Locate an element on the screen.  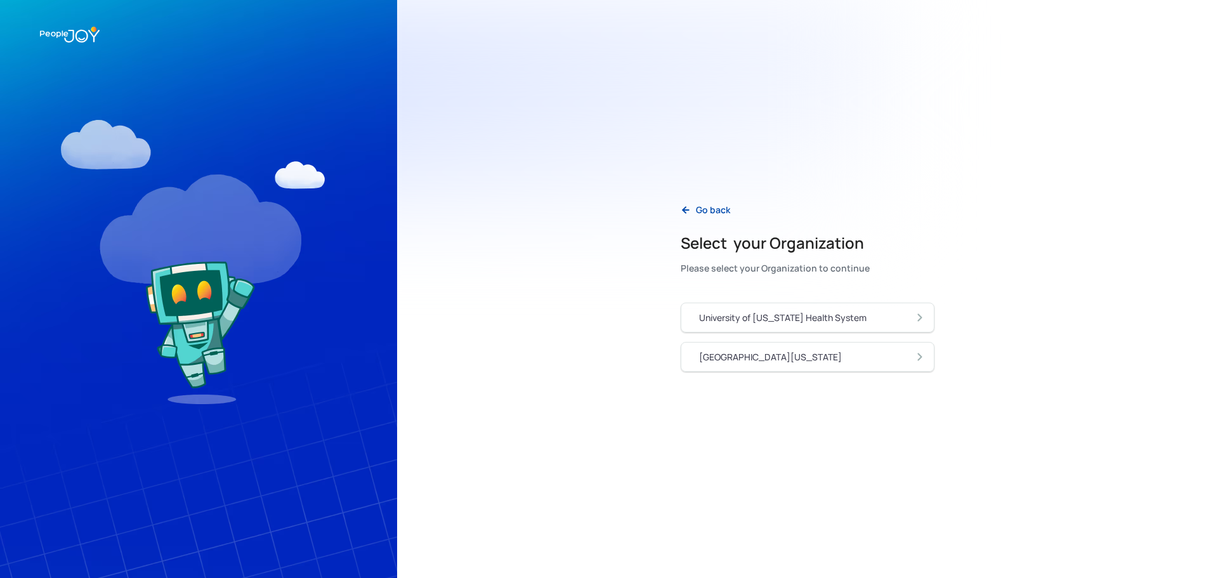
div: Go back is located at coordinates (713, 210).